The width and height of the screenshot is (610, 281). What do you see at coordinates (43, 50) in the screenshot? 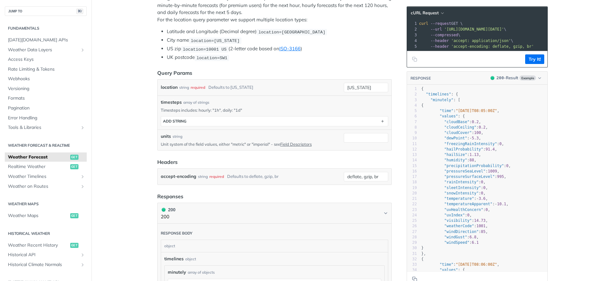
I see `span: Weather Data Layers` at bounding box center [43, 50].